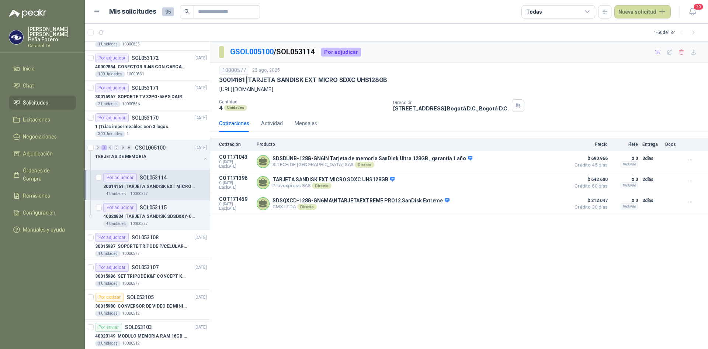 This screenshot has height=349, width=708. Describe the element at coordinates (42, 196) in the screenshot. I see `a: Remisiones` at that location.